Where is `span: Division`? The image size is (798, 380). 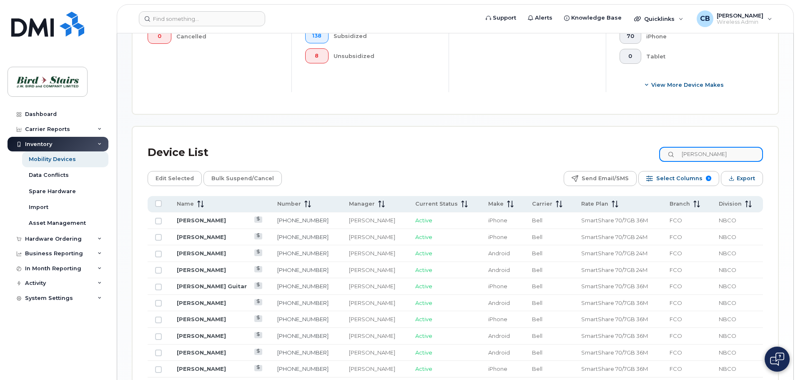 span: Division is located at coordinates (730, 204).